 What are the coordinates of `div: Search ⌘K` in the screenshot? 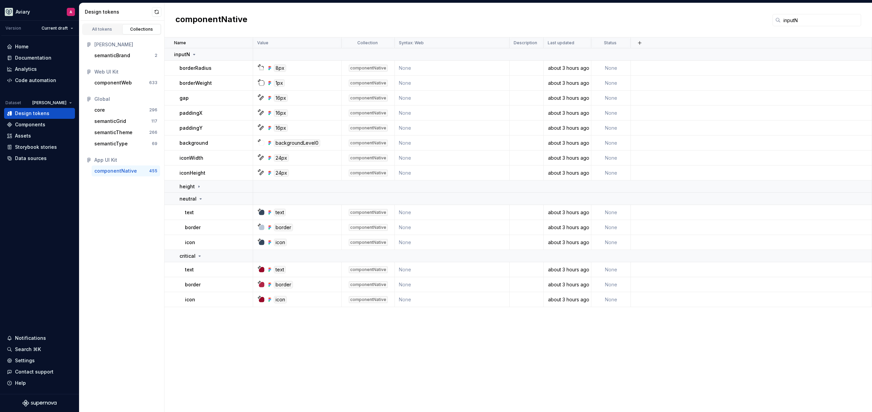 It's located at (28, 350).